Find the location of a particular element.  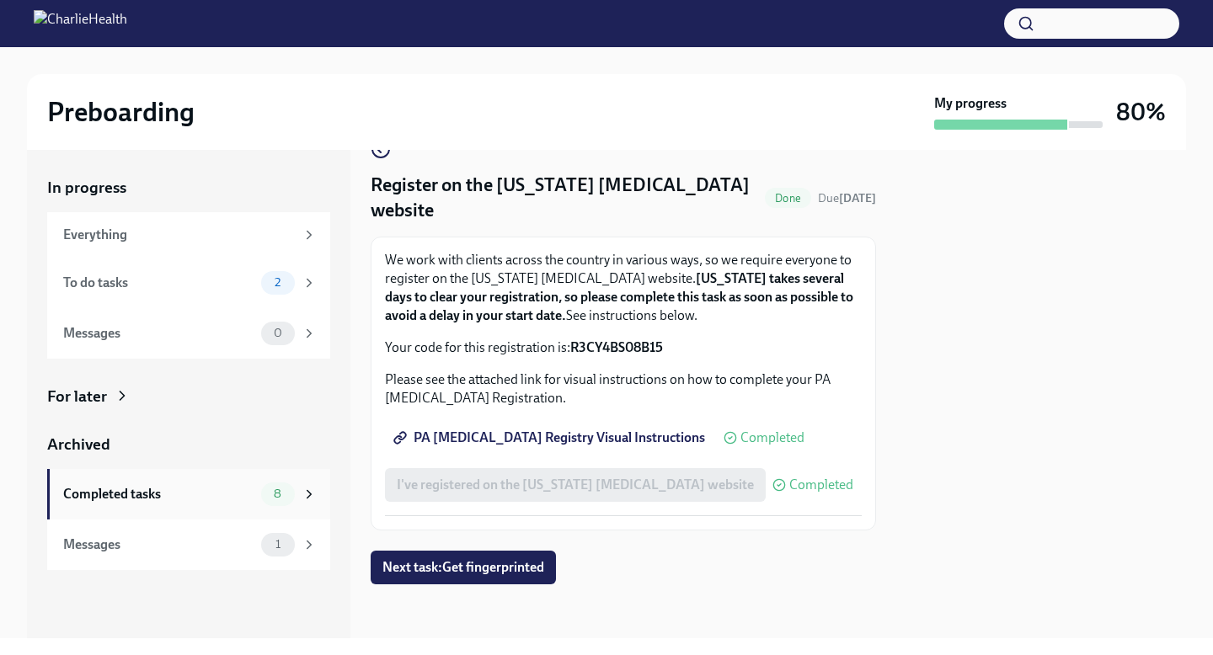

h3: 80% is located at coordinates (1140, 112).